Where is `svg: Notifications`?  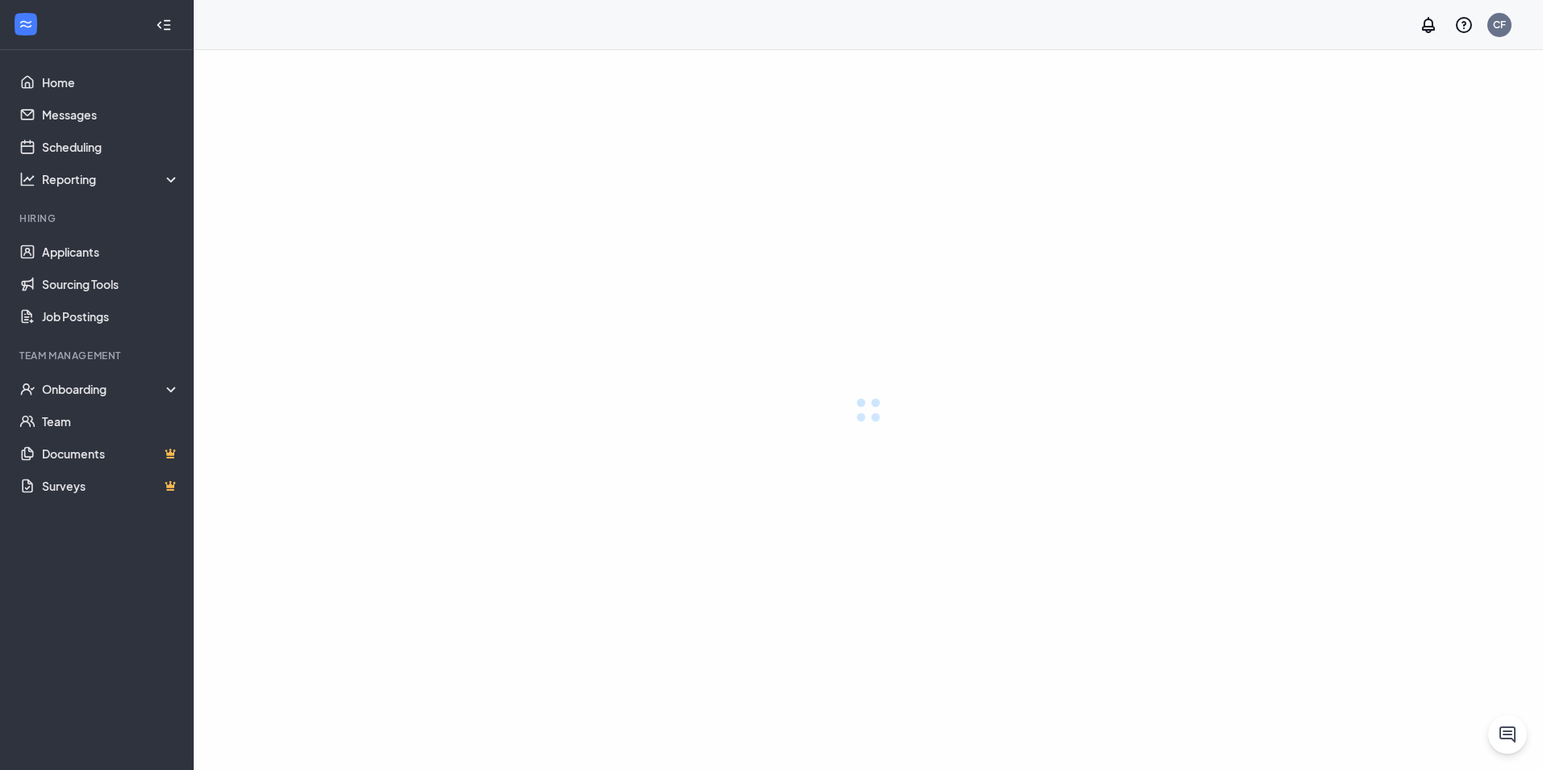
svg: Notifications is located at coordinates (1429, 25).